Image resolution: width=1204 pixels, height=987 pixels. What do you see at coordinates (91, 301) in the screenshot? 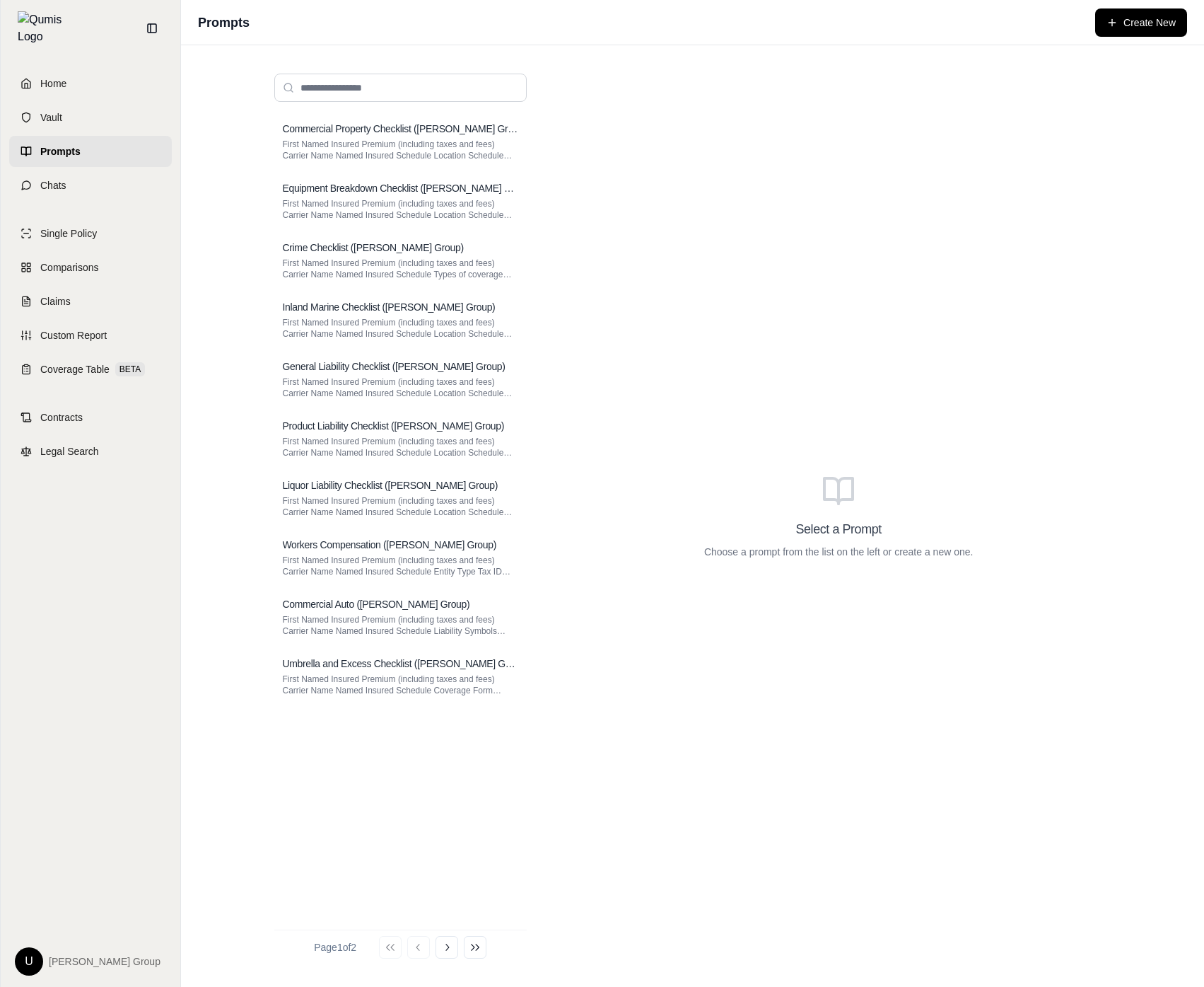
I see `a: Claims` at bounding box center [91, 301].